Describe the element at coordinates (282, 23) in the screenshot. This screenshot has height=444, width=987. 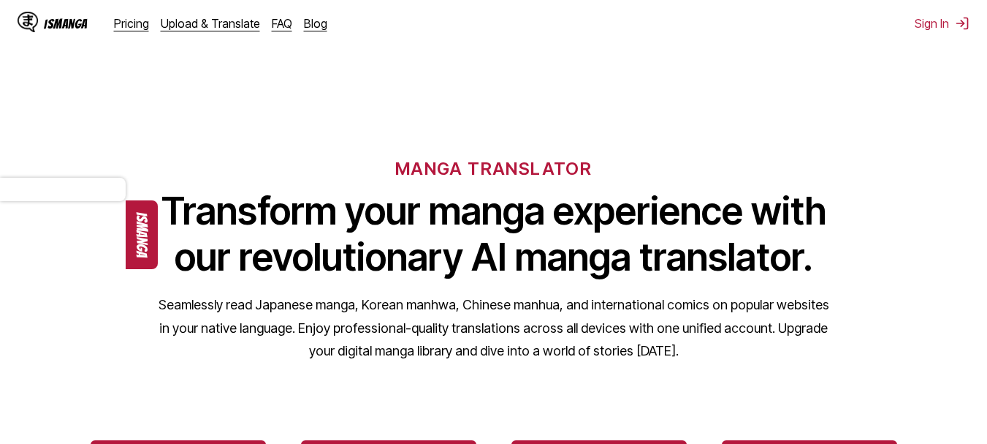
I see `a: FAQ` at that location.